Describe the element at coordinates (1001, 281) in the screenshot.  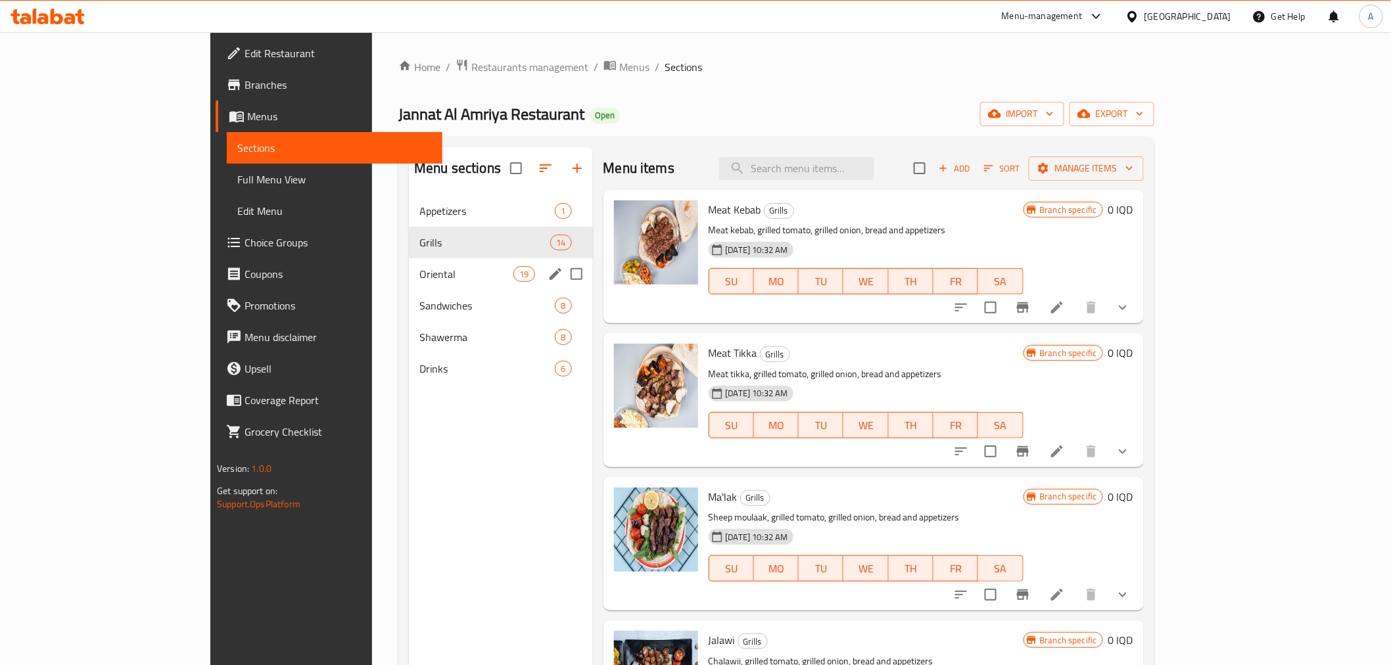
I see `span: SA` at that location.